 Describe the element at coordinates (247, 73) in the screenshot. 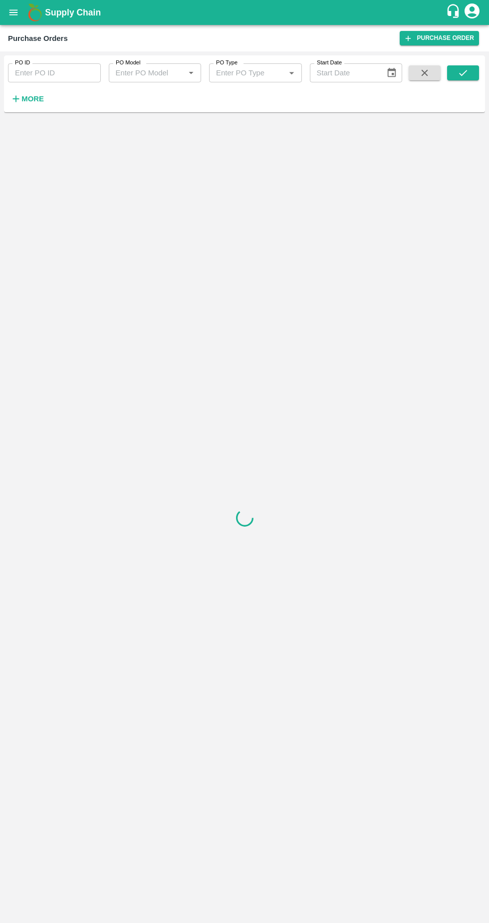

I see `input: Enter PO Type` at that location.